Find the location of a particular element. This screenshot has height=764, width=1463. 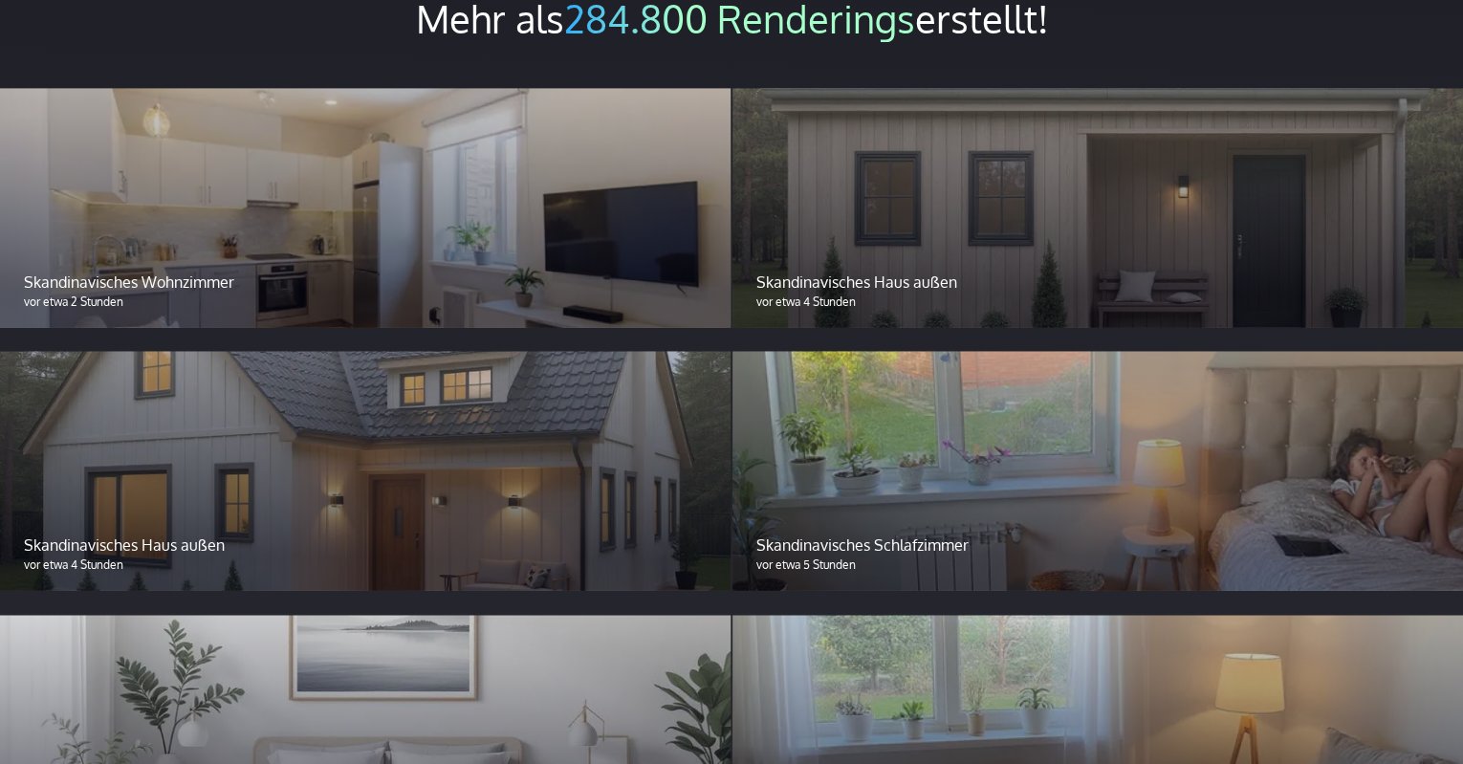

font: vor etwa 5 Stunden is located at coordinates (806, 563).